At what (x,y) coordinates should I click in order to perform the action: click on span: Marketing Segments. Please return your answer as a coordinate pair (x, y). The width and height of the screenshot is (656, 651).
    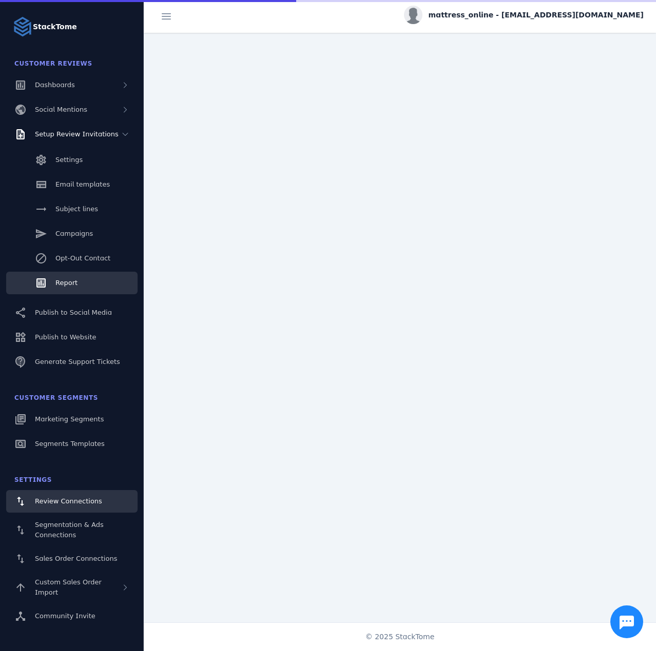
    Looking at the image, I should click on (69, 419).